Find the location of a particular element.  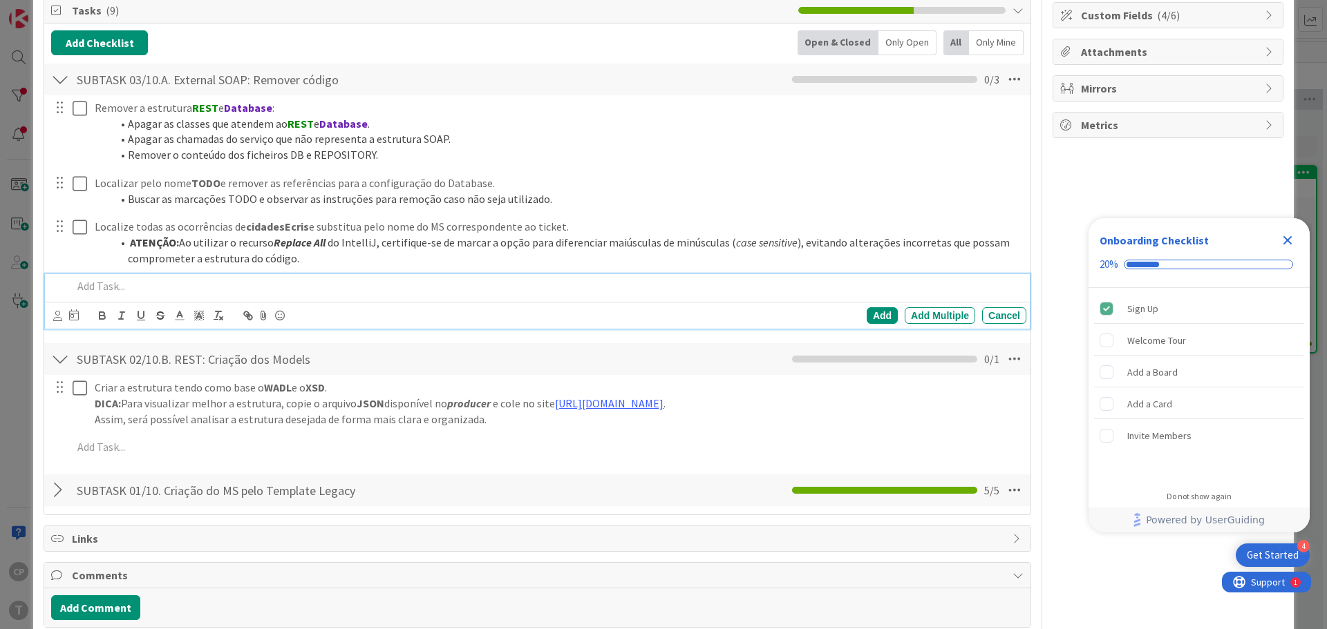

div: 4 is located at coordinates (1303, 547).